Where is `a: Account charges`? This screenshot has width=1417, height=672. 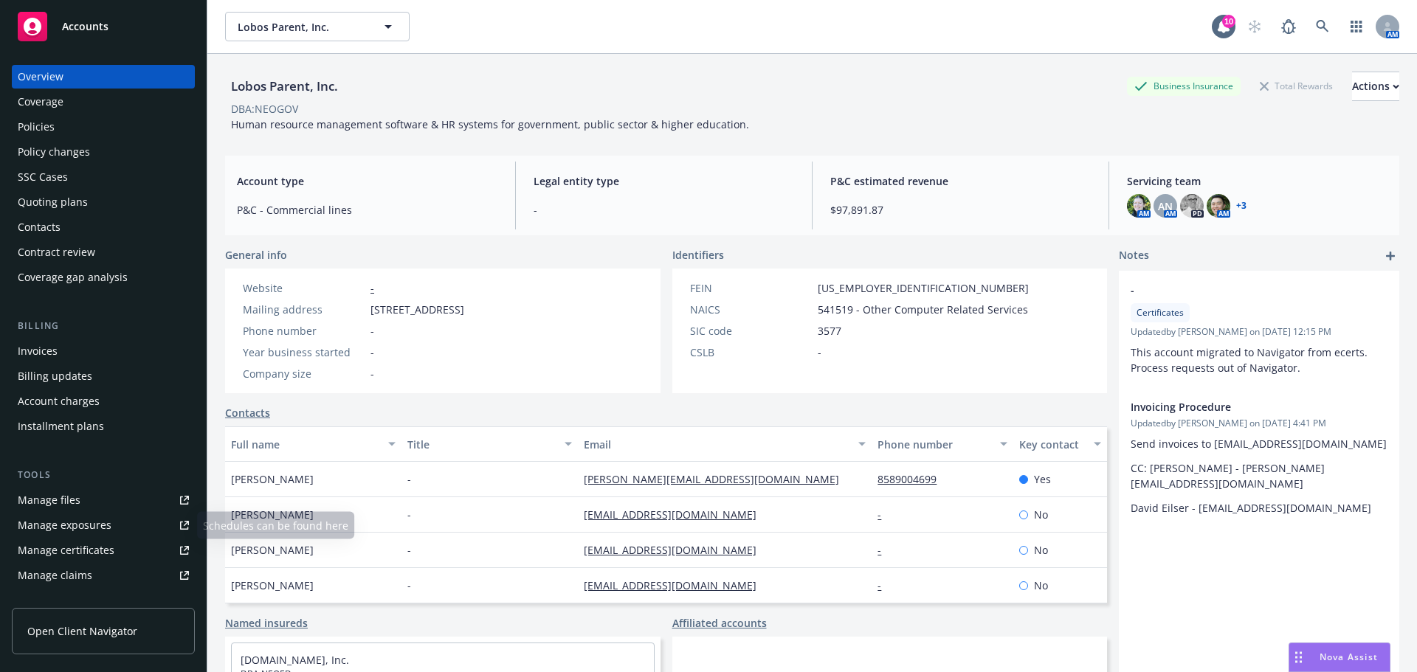 a: Account charges is located at coordinates (103, 401).